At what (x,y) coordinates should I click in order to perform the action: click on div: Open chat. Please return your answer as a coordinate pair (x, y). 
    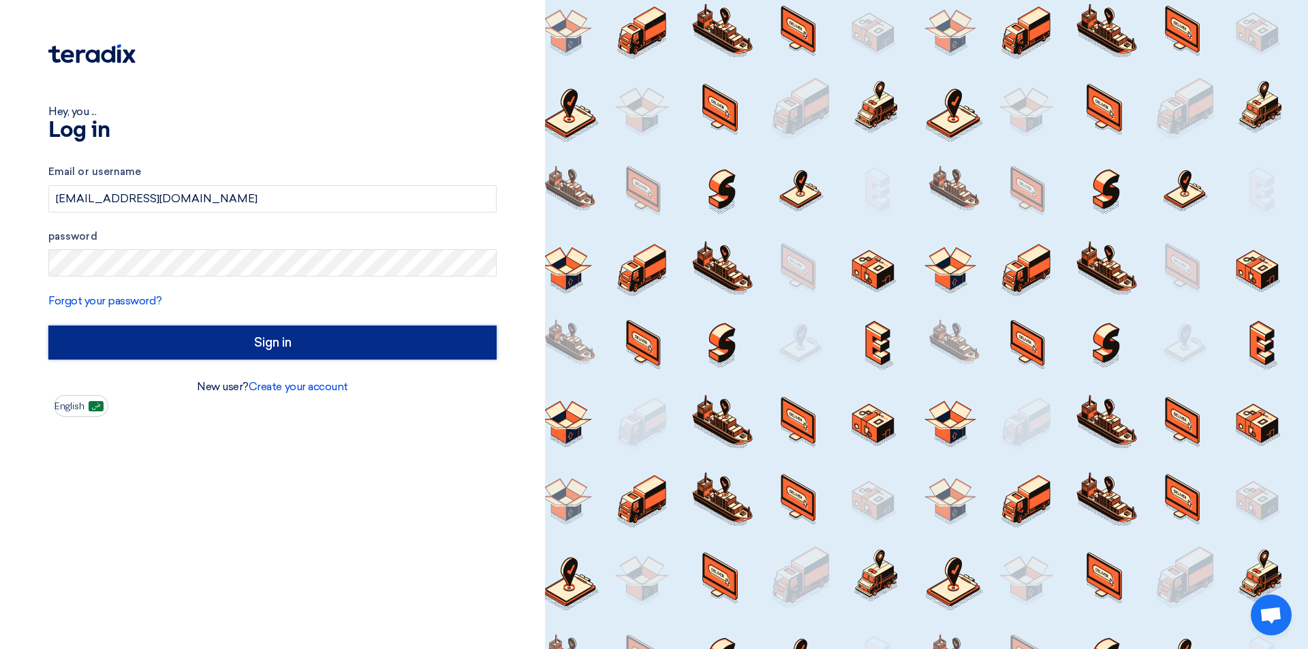
    Looking at the image, I should click on (1272, 615).